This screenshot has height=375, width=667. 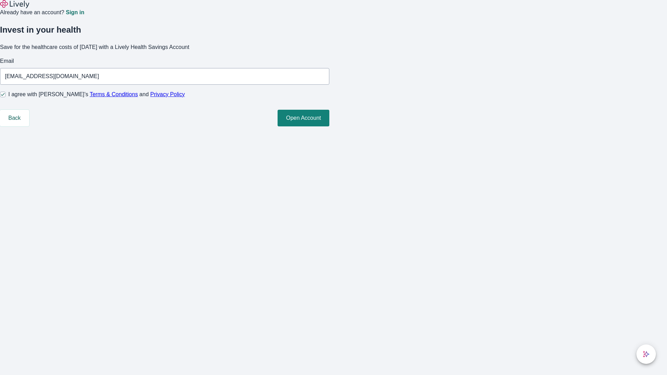 What do you see at coordinates (168, 94) in the screenshot?
I see `a: Privacy Policy` at bounding box center [168, 94].